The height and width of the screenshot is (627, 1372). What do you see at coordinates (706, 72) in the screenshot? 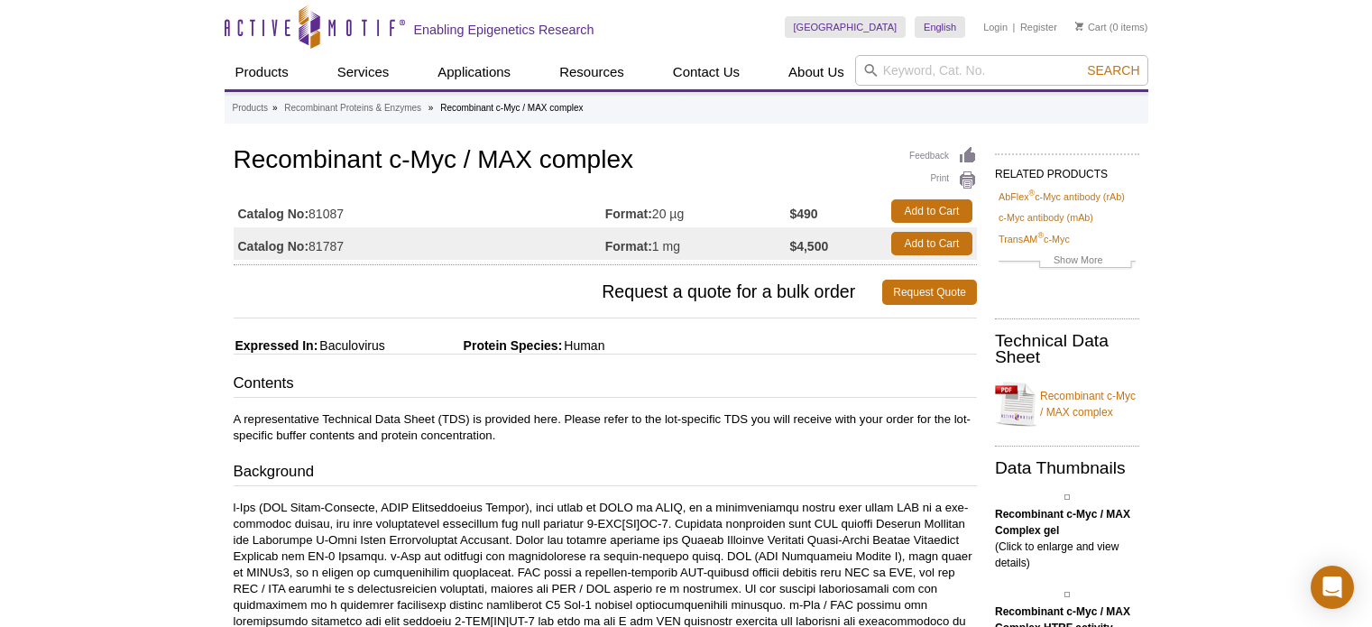
I see `a: Contact Us` at bounding box center [706, 72].